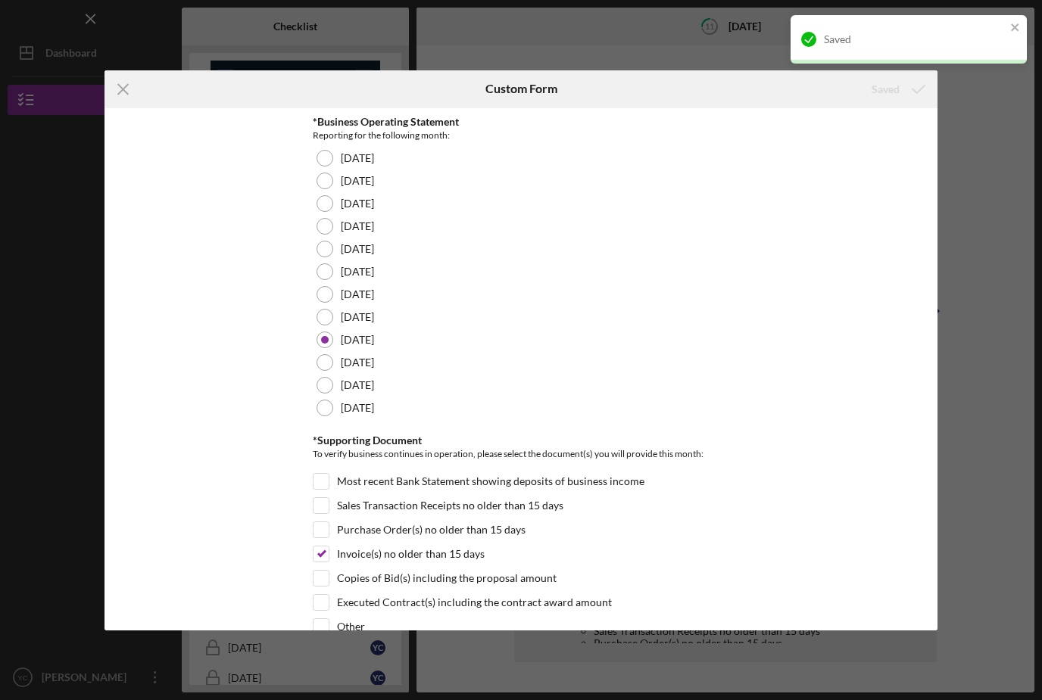  I want to click on label: Other, so click(351, 627).